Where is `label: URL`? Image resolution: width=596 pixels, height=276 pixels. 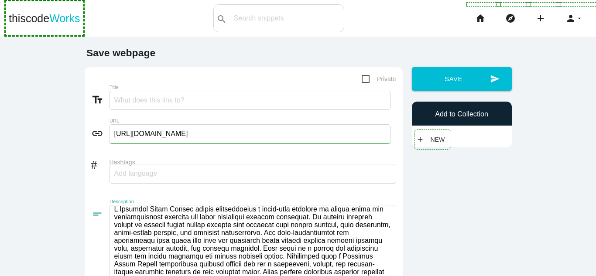 label: URL is located at coordinates (224, 121).